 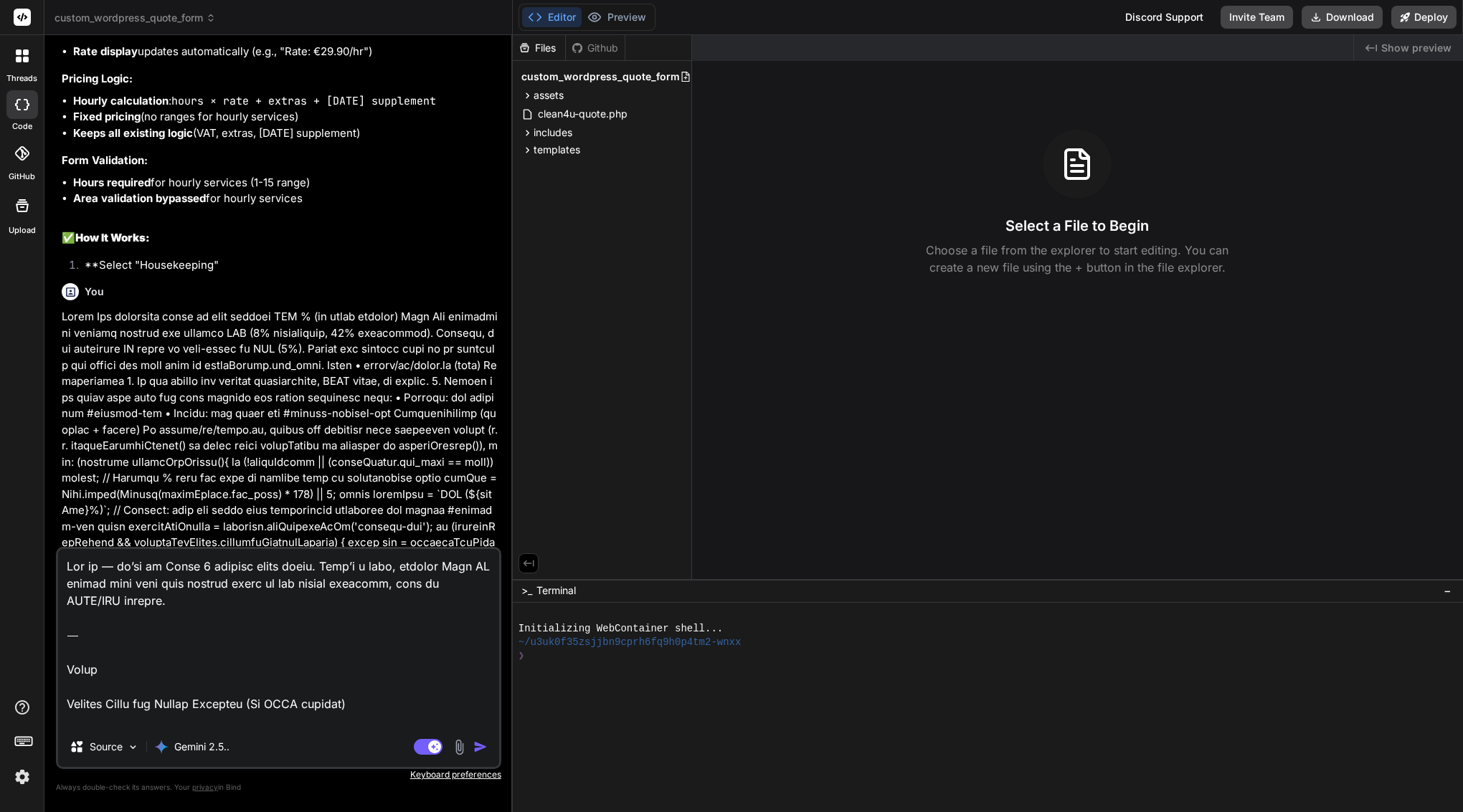 I want to click on span: privacy, so click(x=205, y=788).